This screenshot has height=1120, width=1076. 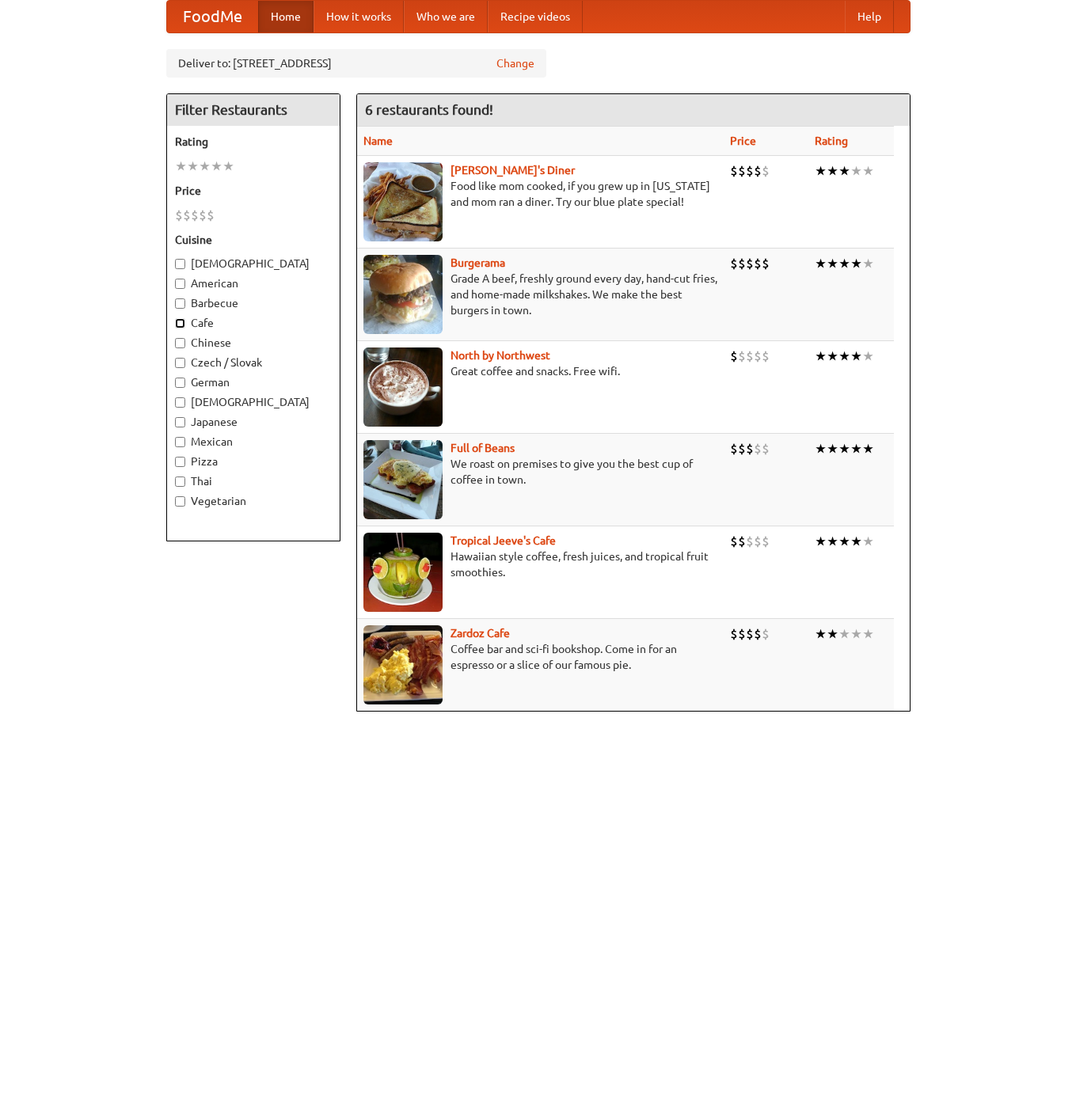 What do you see at coordinates (446, 17) in the screenshot?
I see `a: Who we are` at bounding box center [446, 17].